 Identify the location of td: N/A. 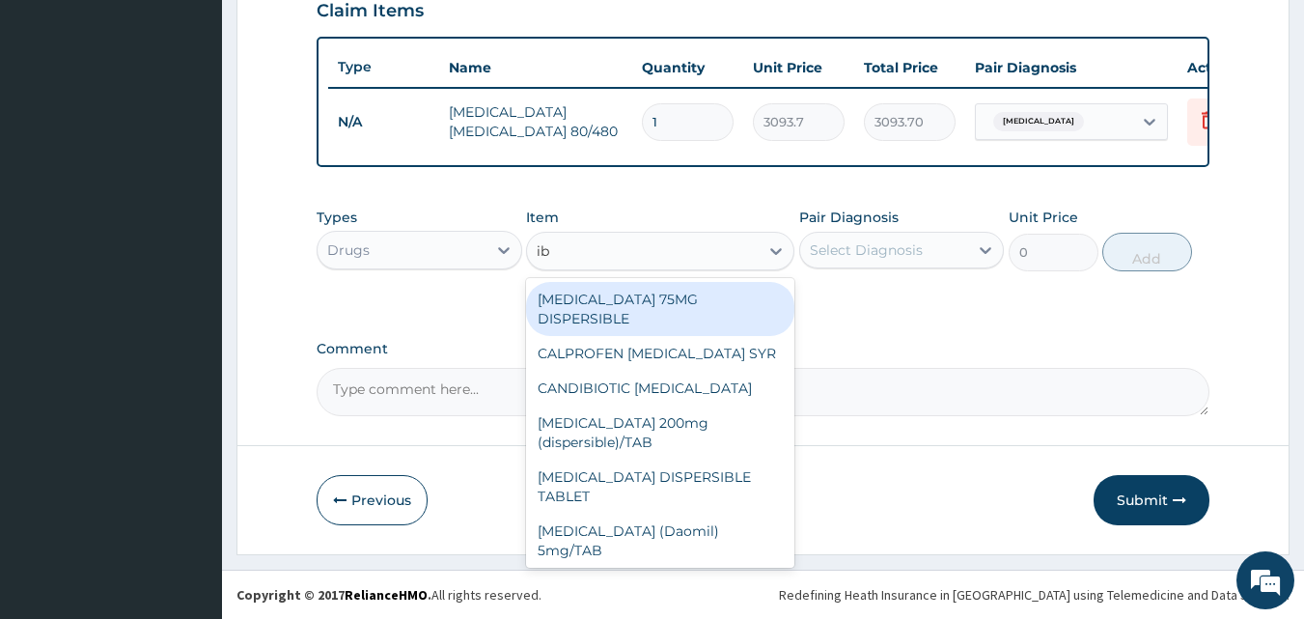
(383, 122).